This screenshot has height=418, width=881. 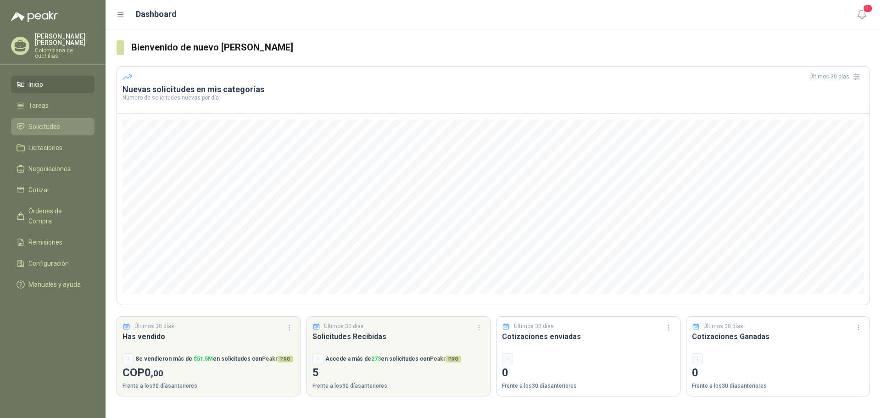 What do you see at coordinates (36, 84) in the screenshot?
I see `span: Inicio` at bounding box center [36, 84].